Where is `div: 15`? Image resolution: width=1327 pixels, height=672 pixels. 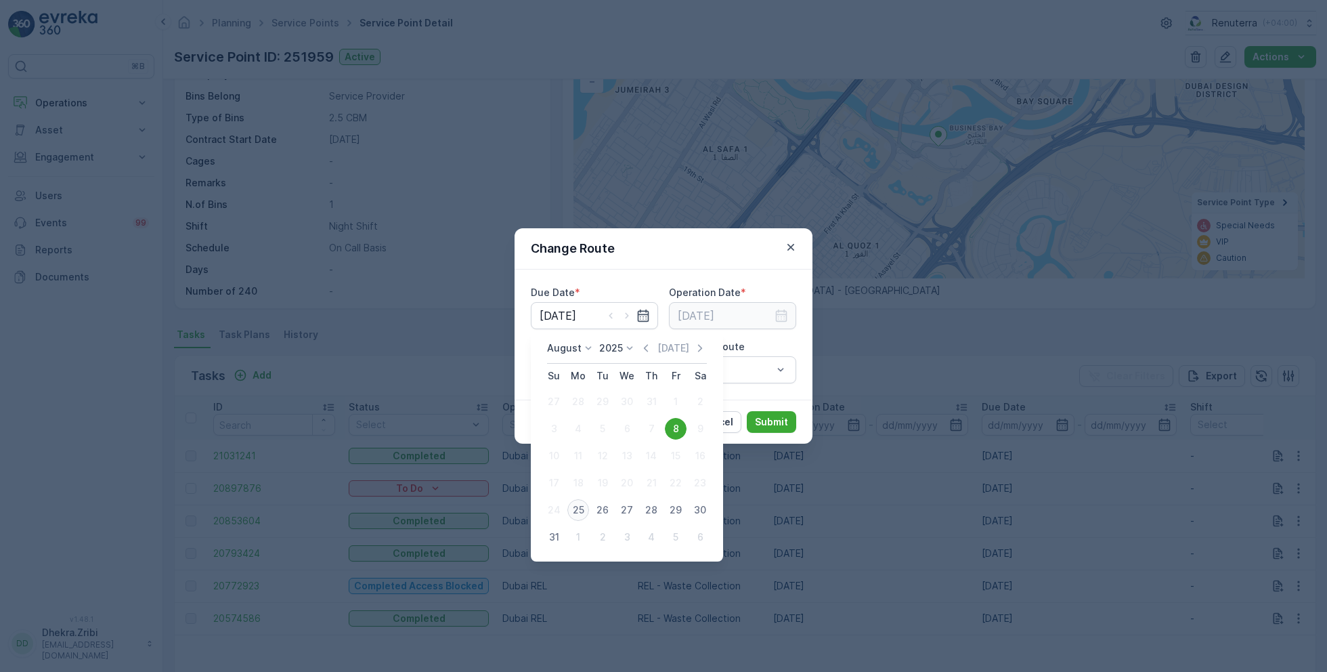
div: 15 is located at coordinates (676, 456).